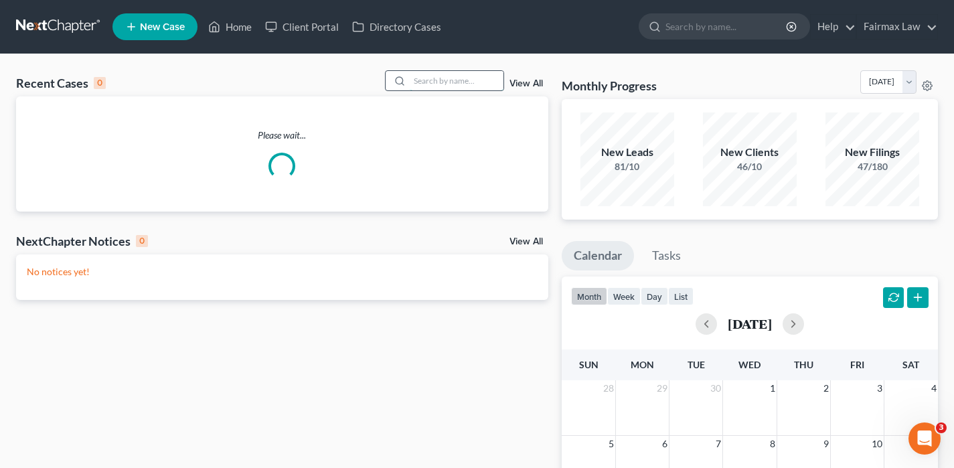  Describe the element at coordinates (750, 152) in the screenshot. I see `div: New Clients` at that location.